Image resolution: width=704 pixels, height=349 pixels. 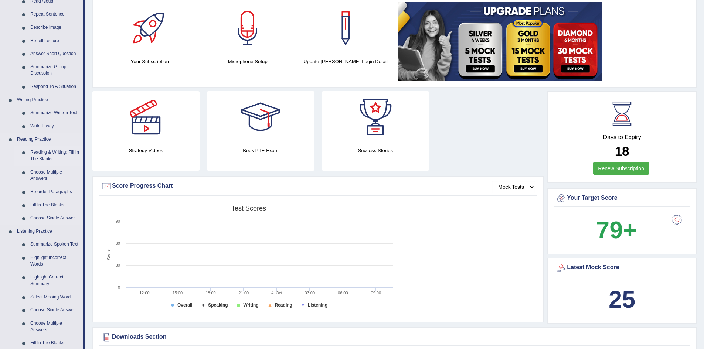 I want to click on h4: Success Stories, so click(x=375, y=150).